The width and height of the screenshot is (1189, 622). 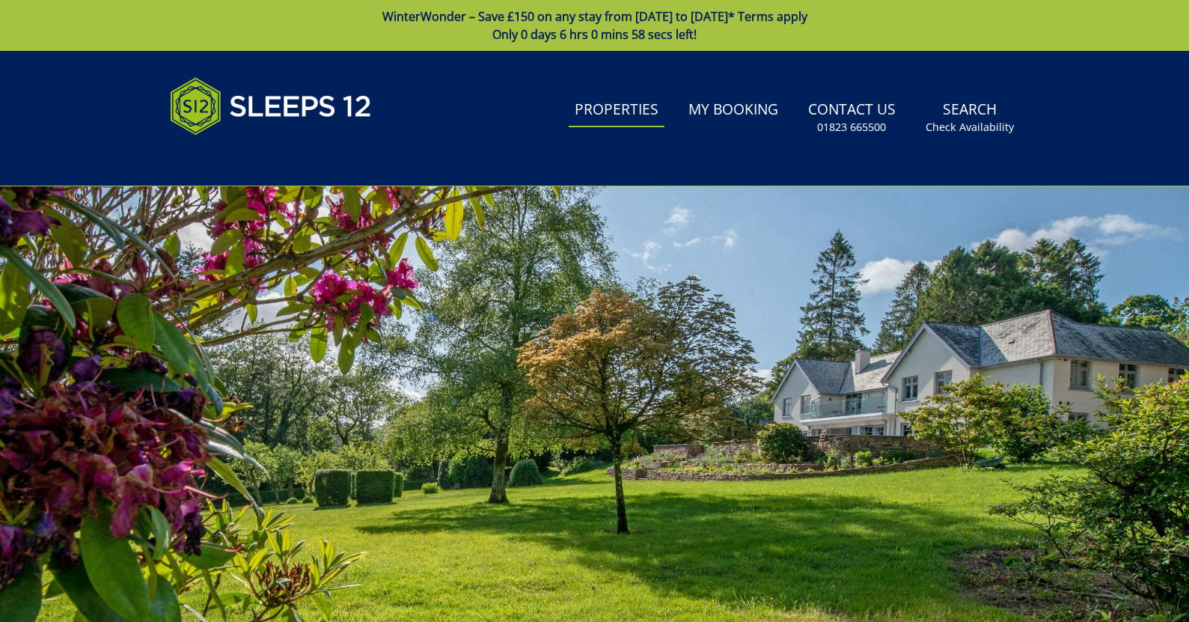 What do you see at coordinates (970, 117) in the screenshot?
I see `a: SearchCheck Availability` at bounding box center [970, 117].